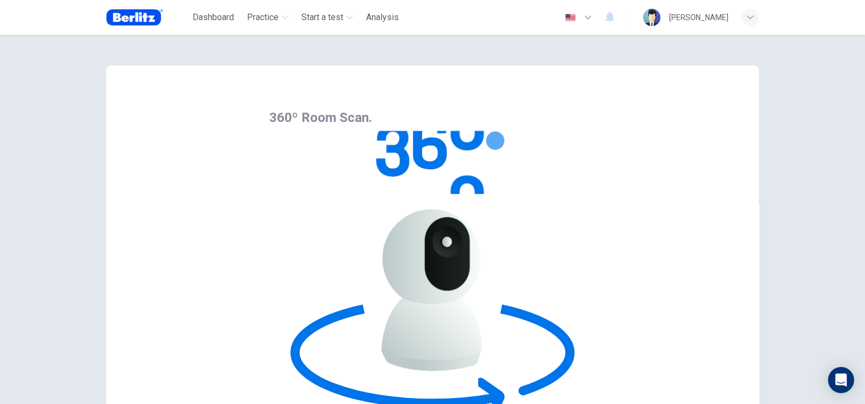  Describe the element at coordinates (327, 17) in the screenshot. I see `button: Start a test` at that location.